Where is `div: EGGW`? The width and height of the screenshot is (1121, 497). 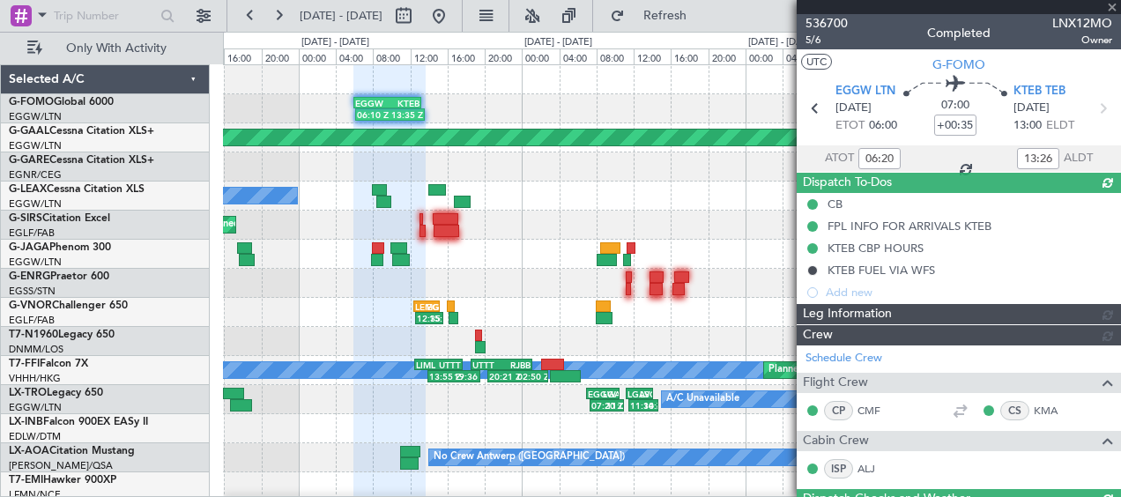
div: EGGW is located at coordinates (371, 103).